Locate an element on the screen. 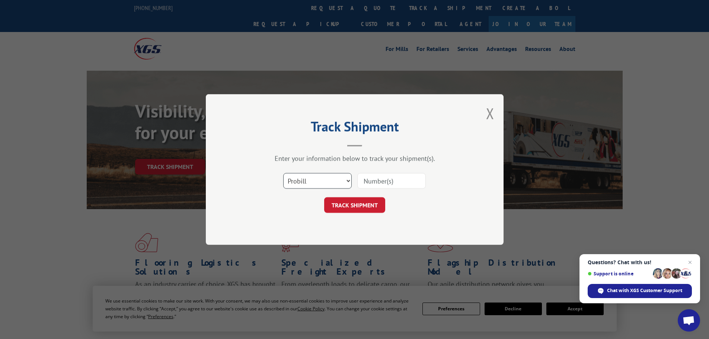  button: Close modal is located at coordinates (490, 113).